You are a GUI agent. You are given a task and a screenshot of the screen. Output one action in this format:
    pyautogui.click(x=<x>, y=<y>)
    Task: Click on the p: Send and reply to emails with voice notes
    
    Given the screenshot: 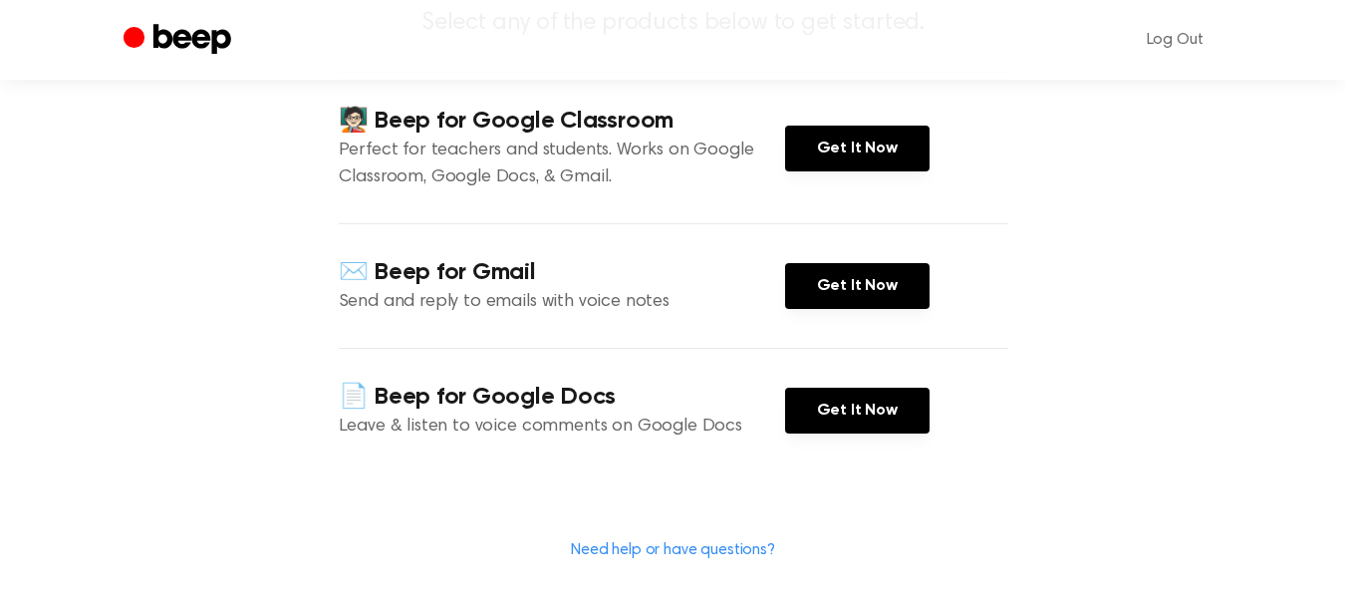 What is the action you would take?
    pyautogui.click(x=562, y=302)
    